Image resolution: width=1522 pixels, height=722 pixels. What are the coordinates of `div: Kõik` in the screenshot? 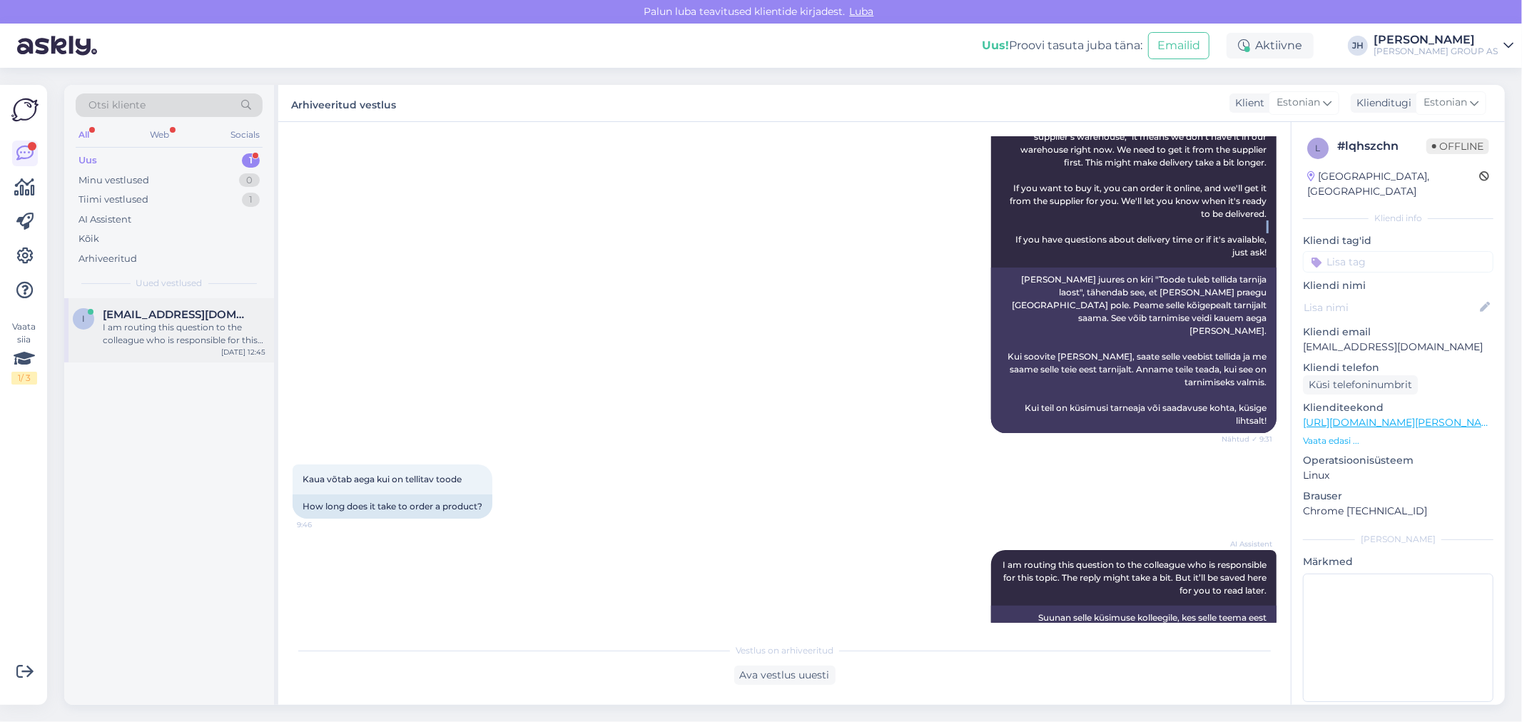 It's located at (88, 239).